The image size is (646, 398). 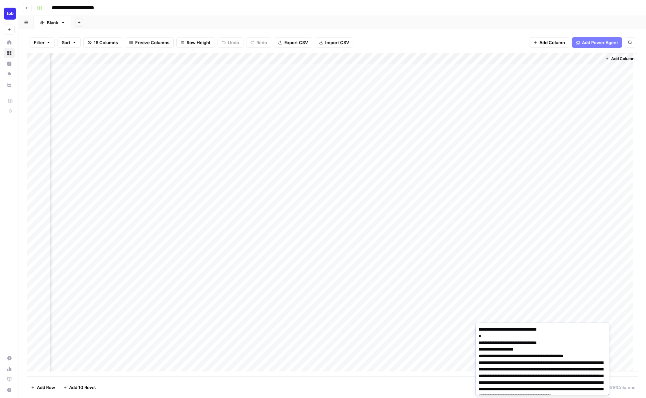 What do you see at coordinates (9, 85) in the screenshot?
I see `a: Your Data` at bounding box center [9, 85].